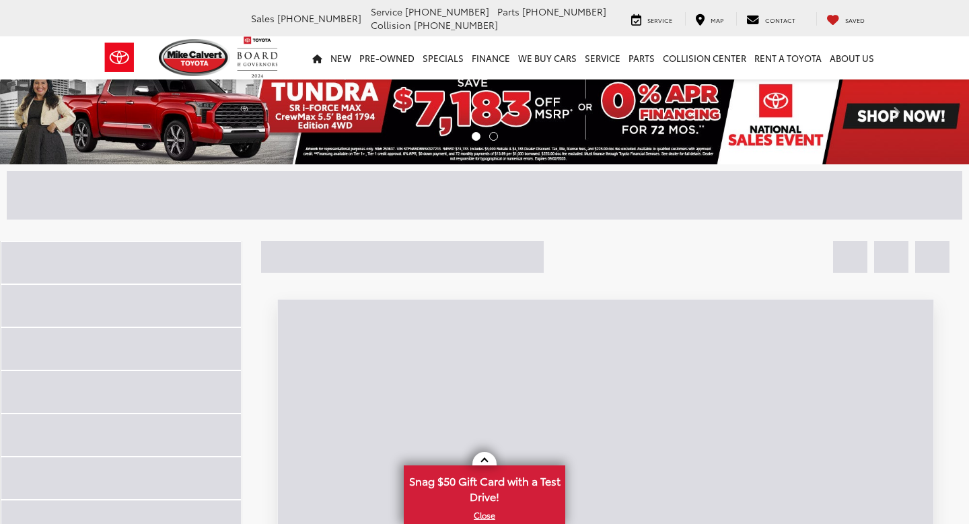 The image size is (969, 524). What do you see at coordinates (317, 58) in the screenshot?
I see `a: Home` at bounding box center [317, 58].